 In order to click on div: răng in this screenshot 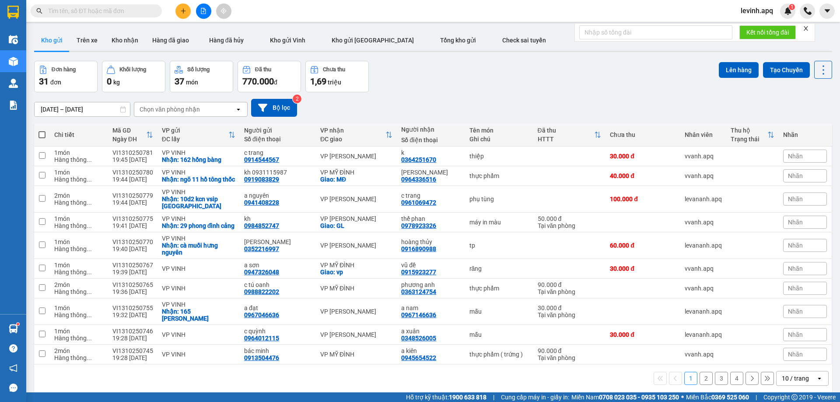, I will do `click(499, 269)`.